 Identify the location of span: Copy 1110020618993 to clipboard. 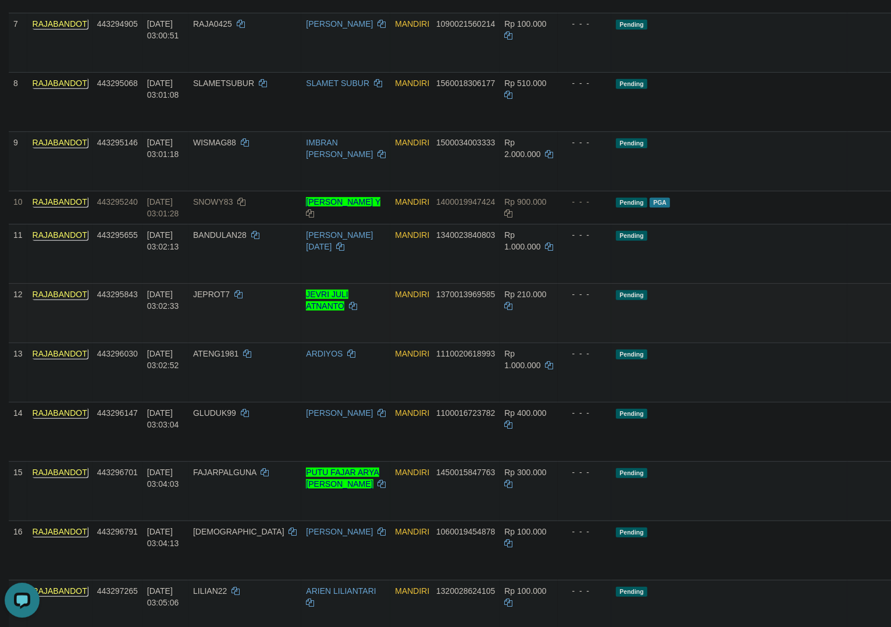
(465, 353).